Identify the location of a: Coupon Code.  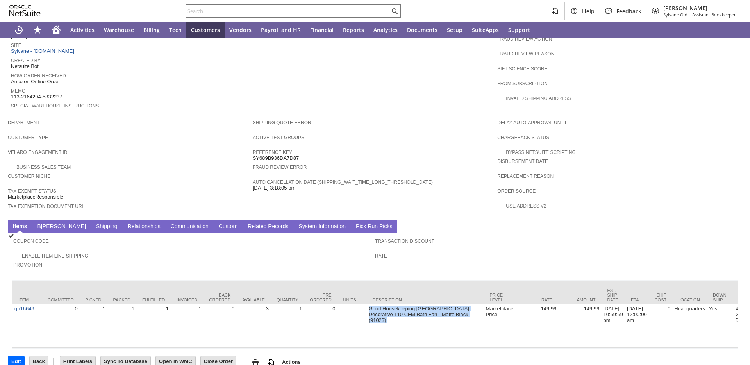
(31, 241).